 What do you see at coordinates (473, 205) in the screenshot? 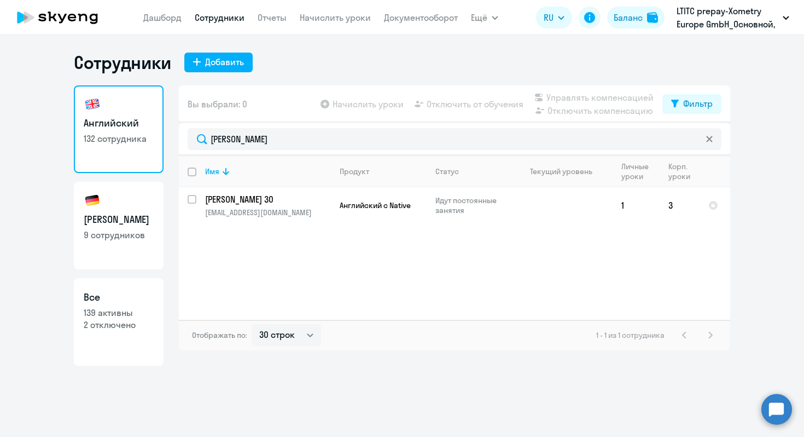
I see `p: Идут постоянные занятия` at bounding box center [473, 205].